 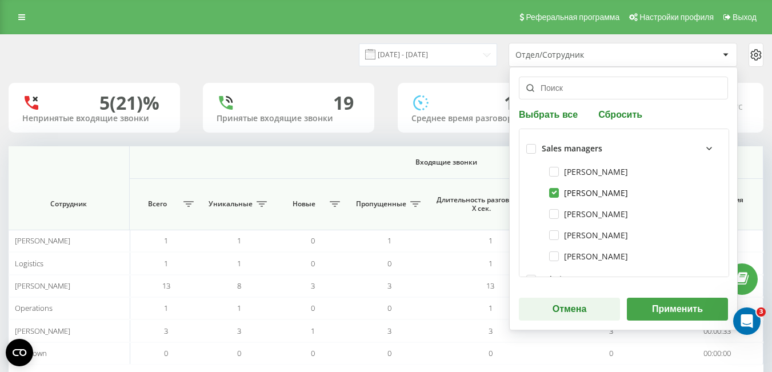 I want to click on span: Сотрудник, so click(x=69, y=204).